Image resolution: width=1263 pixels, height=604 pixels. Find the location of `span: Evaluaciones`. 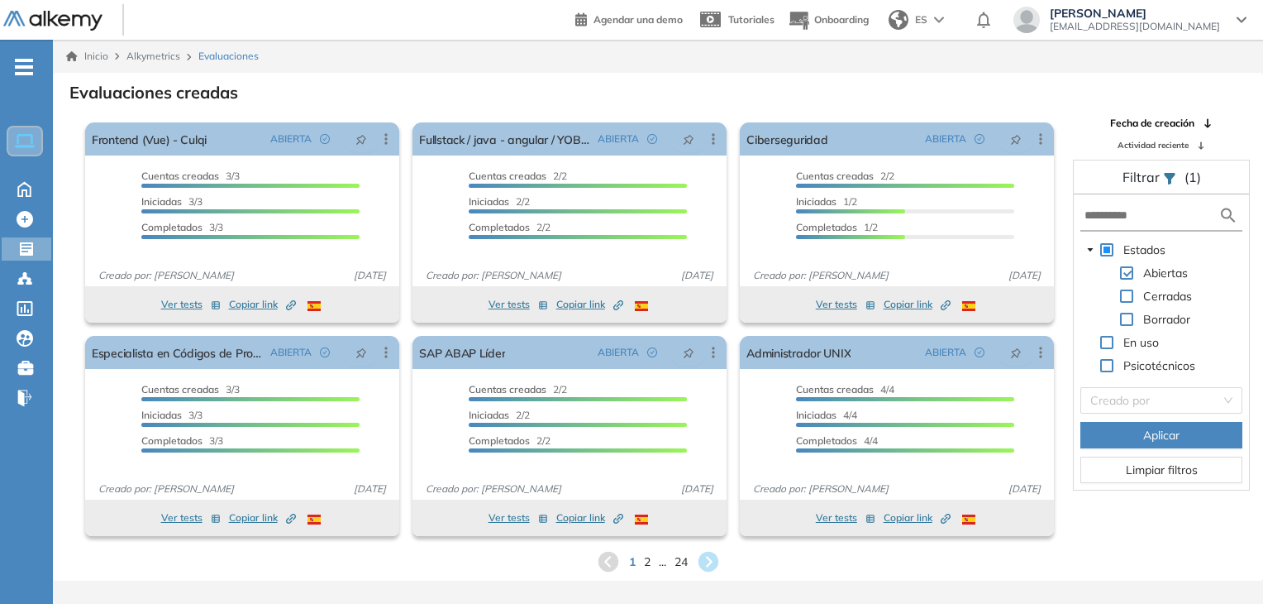

span: Evaluaciones is located at coordinates (228, 56).